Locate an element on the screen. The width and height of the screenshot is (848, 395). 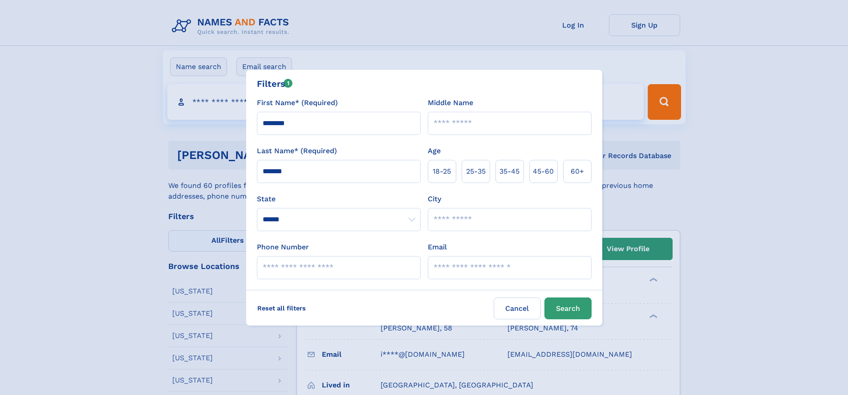
span: 35‑45 is located at coordinates (509, 171).